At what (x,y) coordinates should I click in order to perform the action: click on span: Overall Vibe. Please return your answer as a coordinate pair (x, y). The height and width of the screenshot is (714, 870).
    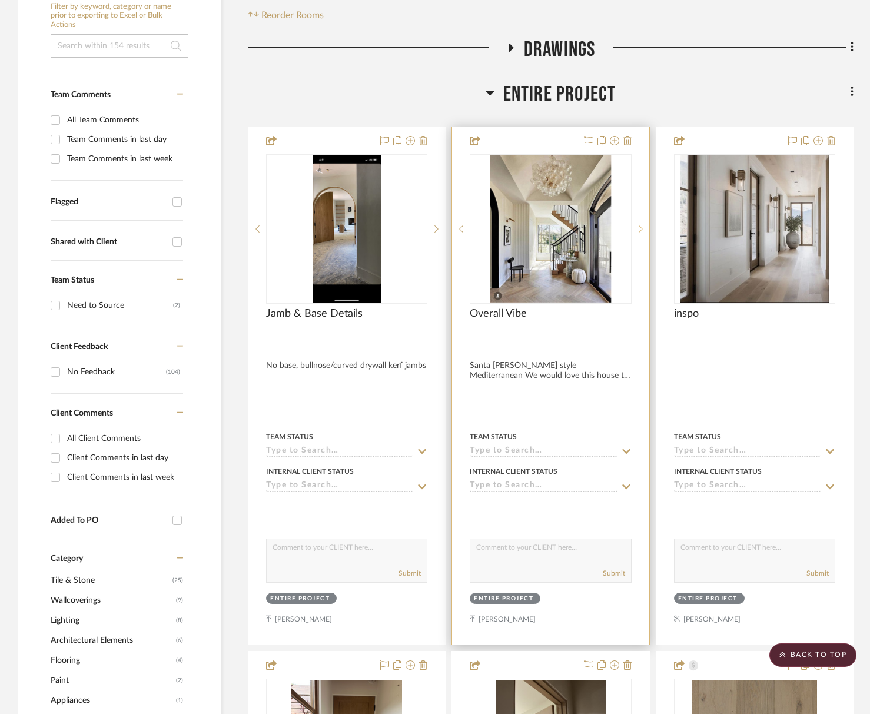
    Looking at the image, I should click on (498, 314).